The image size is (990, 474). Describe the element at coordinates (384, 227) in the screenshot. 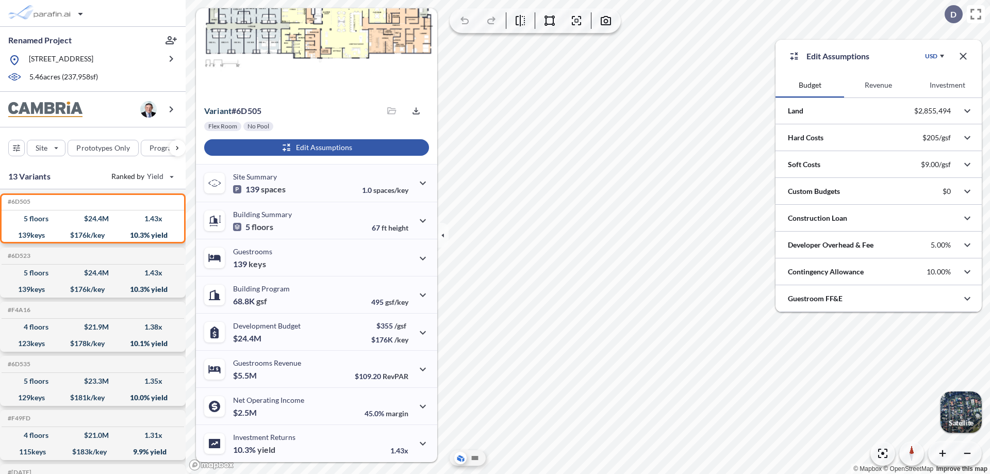

I see `span: ft` at that location.